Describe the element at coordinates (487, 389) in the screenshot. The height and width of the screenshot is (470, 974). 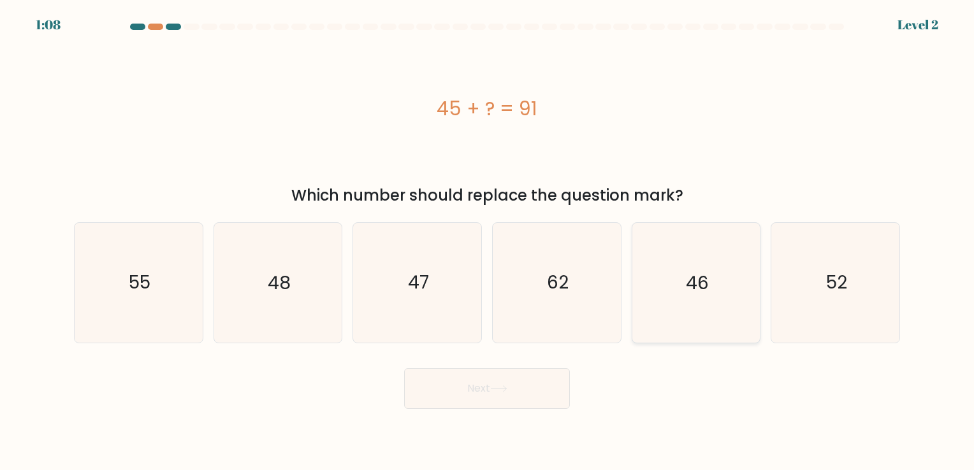
I see `button: Next` at that location.